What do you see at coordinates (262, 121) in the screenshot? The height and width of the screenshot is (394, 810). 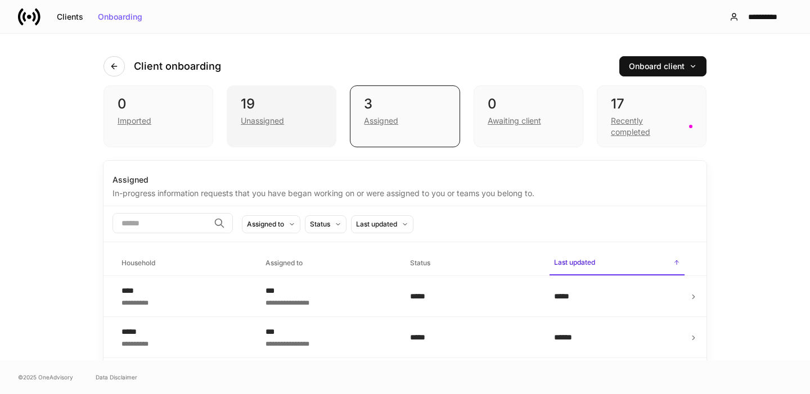 I see `div: Unassigned` at bounding box center [262, 121].